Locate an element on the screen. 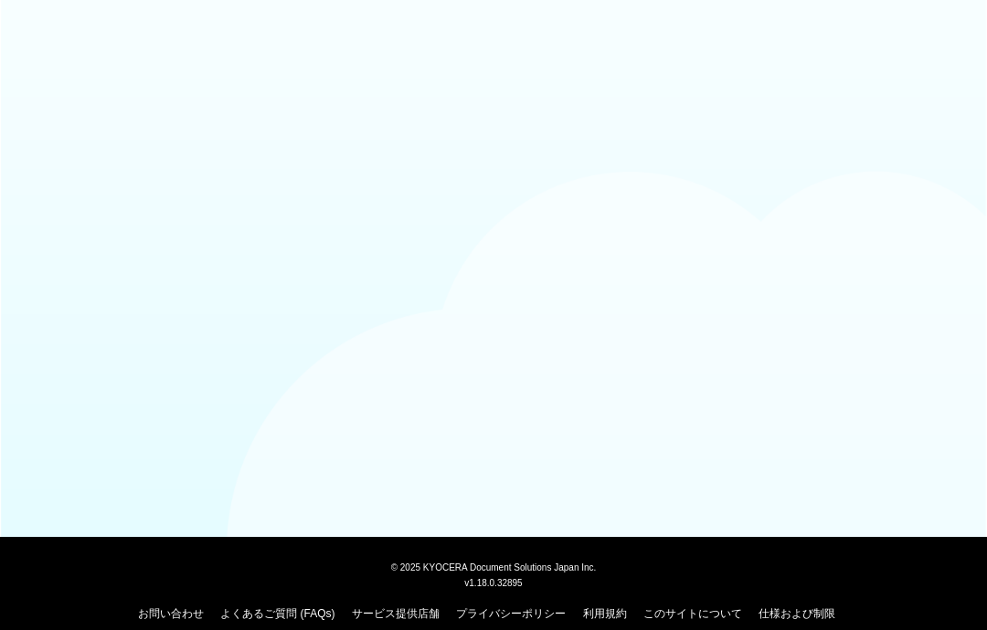 The width and height of the screenshot is (987, 630). a: このサイトについて is located at coordinates (692, 614).